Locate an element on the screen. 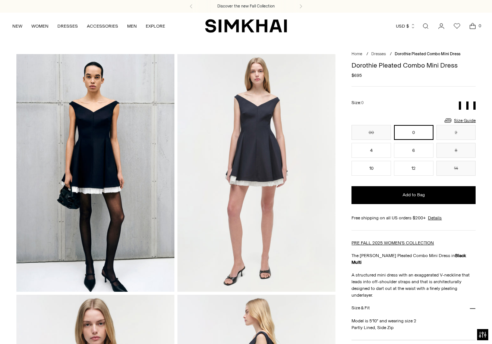  a: Dresses is located at coordinates (378, 54).